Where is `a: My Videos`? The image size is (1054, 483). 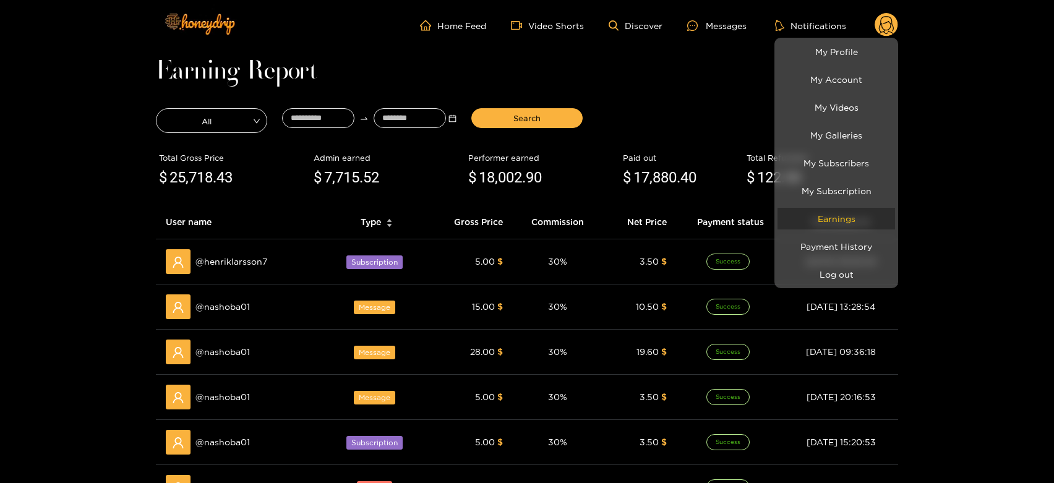 a: My Videos is located at coordinates (836, 107).